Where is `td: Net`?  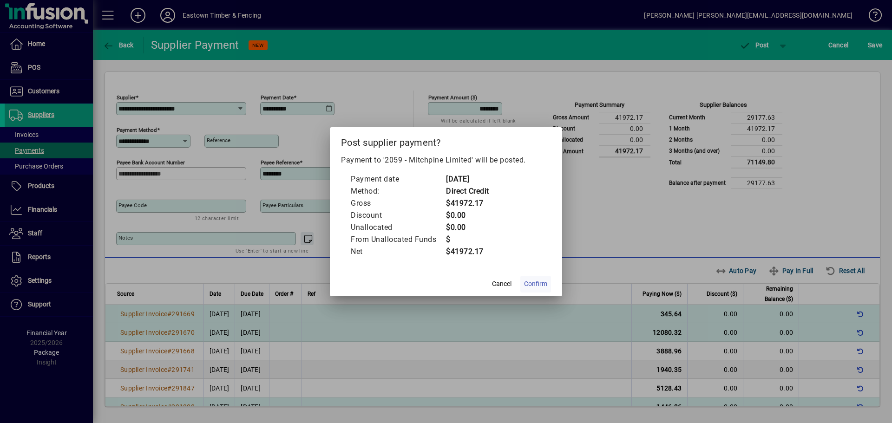 td: Net is located at coordinates (398, 252).